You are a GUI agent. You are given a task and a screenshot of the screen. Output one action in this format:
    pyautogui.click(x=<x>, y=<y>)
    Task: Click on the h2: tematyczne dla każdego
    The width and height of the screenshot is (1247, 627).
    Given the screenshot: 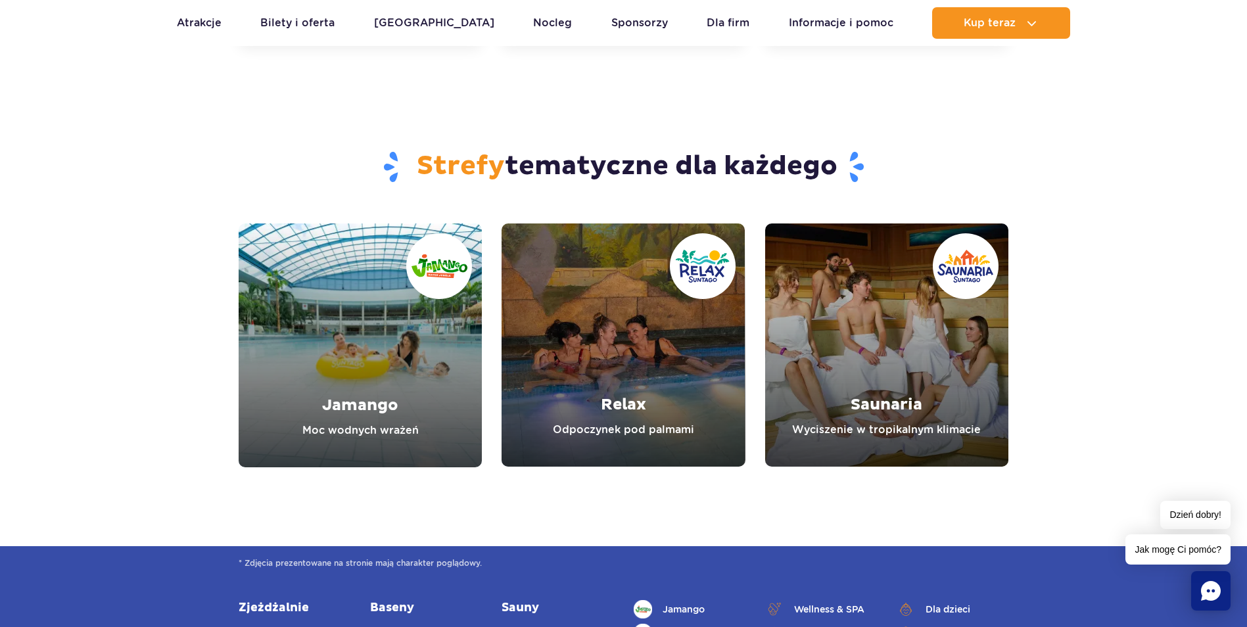 What is the action you would take?
    pyautogui.click(x=623, y=167)
    